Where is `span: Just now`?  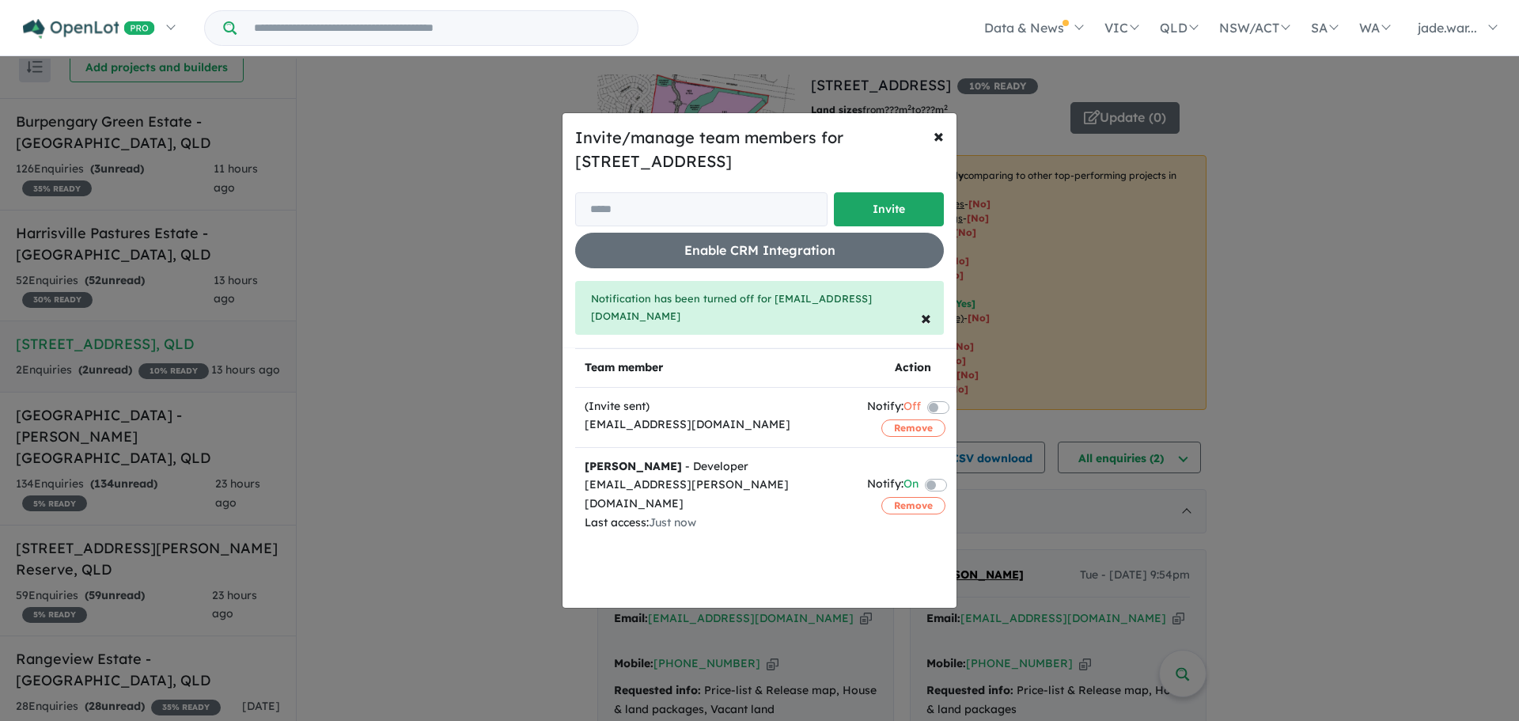
span: Just now is located at coordinates (672, 522).